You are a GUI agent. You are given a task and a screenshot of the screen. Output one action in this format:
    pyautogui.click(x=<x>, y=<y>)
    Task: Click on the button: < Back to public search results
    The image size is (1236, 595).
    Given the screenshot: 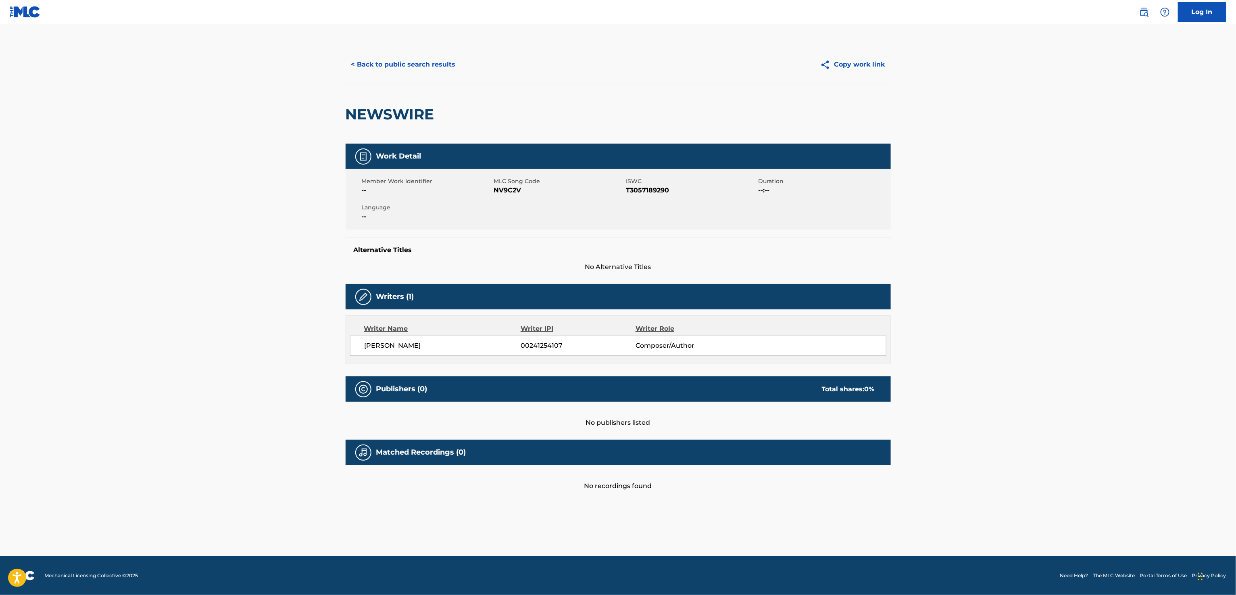 What is the action you would take?
    pyautogui.click(x=403, y=65)
    